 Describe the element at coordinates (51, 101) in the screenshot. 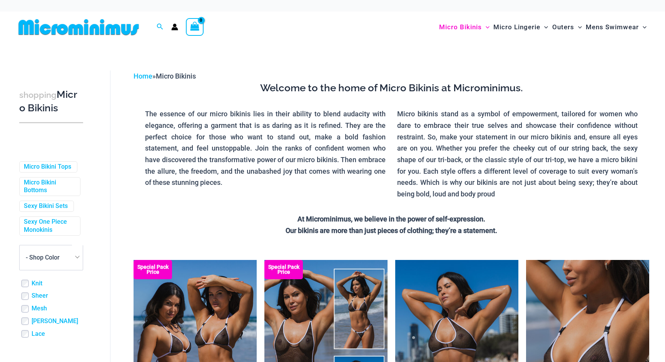

I see `h3: Micro Bikinis` at that location.